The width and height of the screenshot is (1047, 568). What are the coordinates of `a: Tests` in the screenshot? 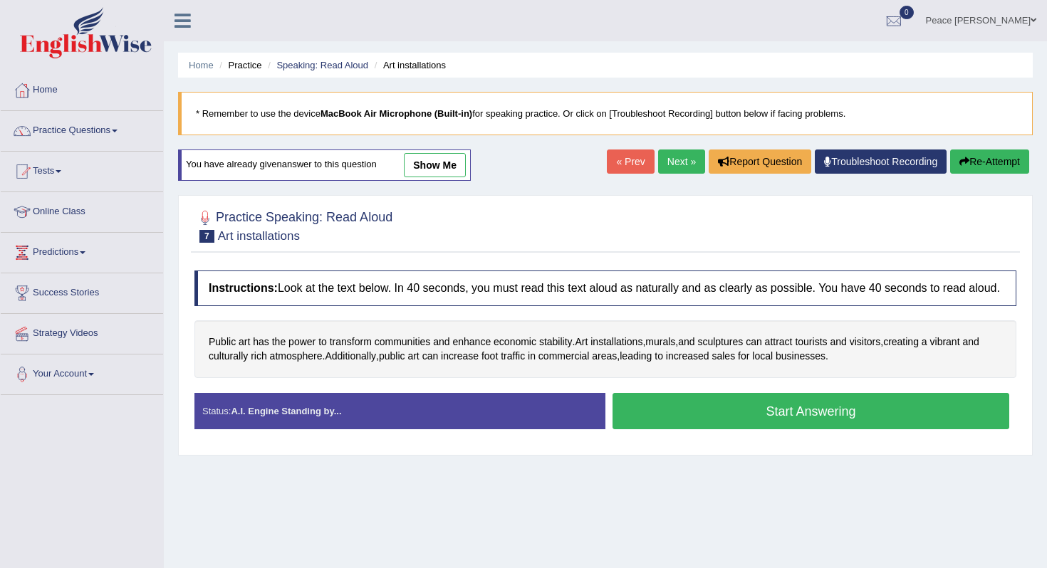 It's located at (82, 170).